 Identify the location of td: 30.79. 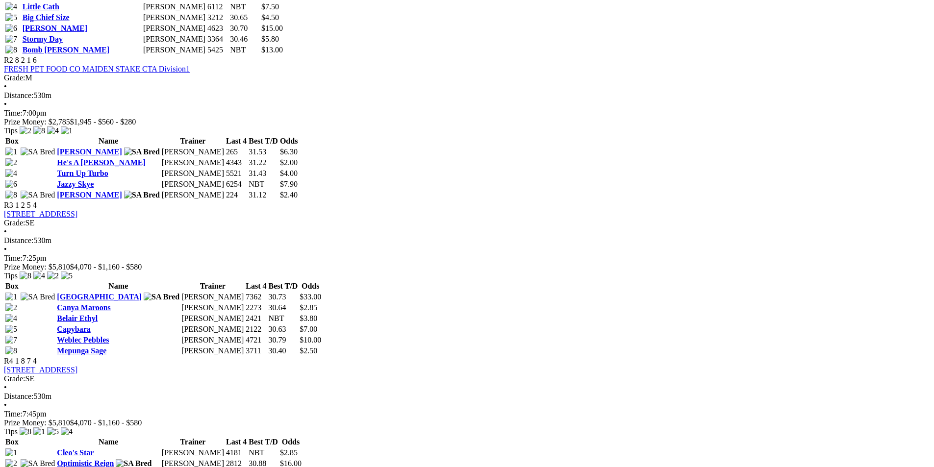
(283, 340).